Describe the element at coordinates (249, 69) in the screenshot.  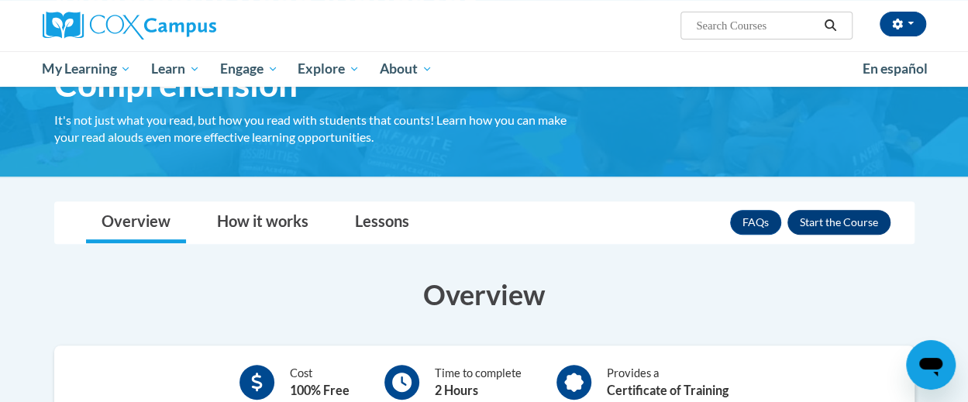
I see `span: Engage` at that location.